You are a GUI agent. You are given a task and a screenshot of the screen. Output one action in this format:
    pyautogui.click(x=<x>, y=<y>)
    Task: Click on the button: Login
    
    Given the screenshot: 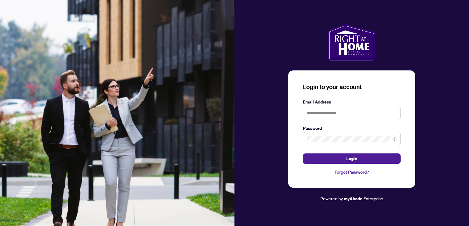 What is the action you would take?
    pyautogui.click(x=352, y=158)
    